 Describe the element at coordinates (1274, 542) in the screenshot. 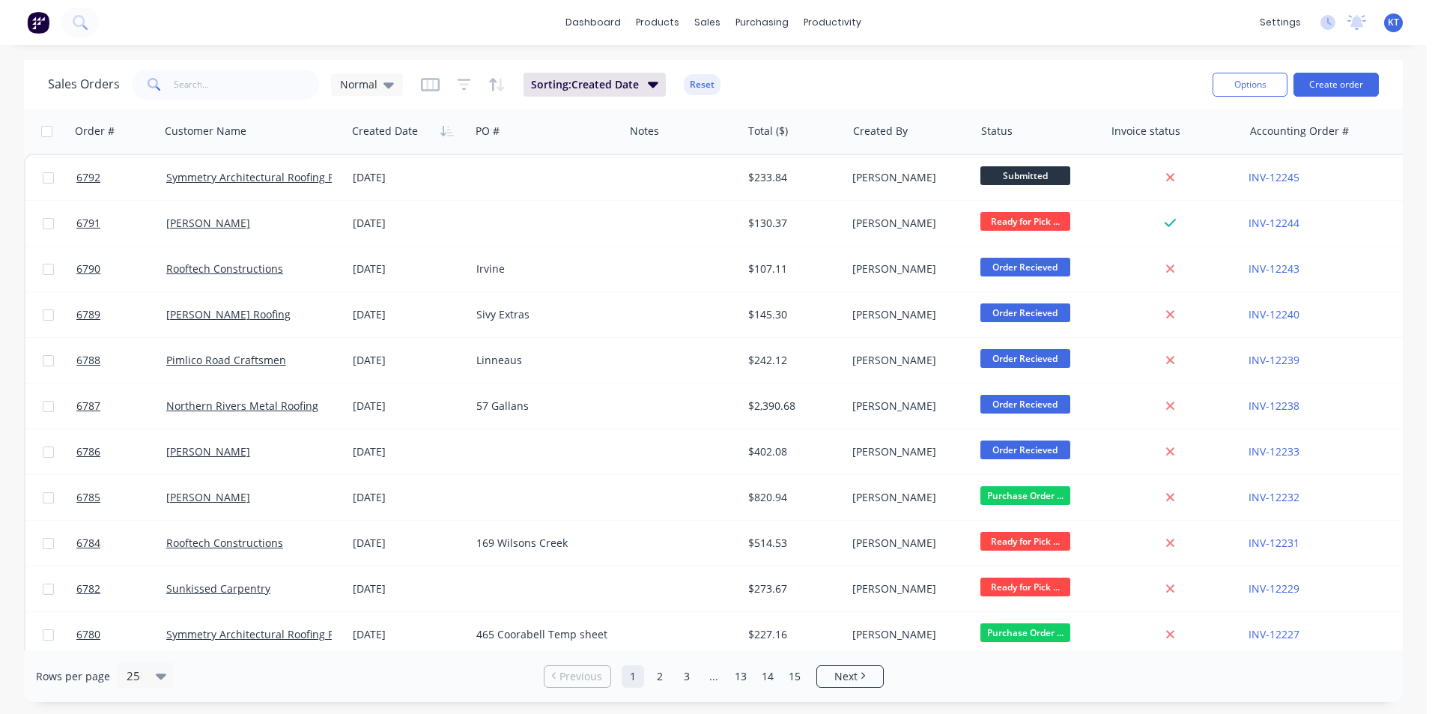

I see `a: INV-12231` at that location.